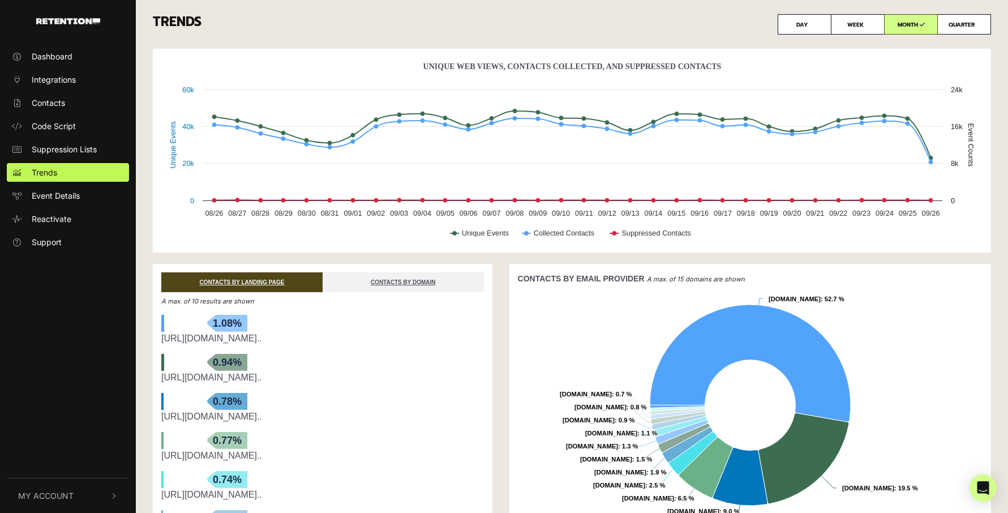 This screenshot has width=1008, height=513. What do you see at coordinates (323, 416) in the screenshot?
I see `div: https://www.healthcentral.com/slideshow/natural-remedies-multiple-sclerosis` at bounding box center [323, 416].